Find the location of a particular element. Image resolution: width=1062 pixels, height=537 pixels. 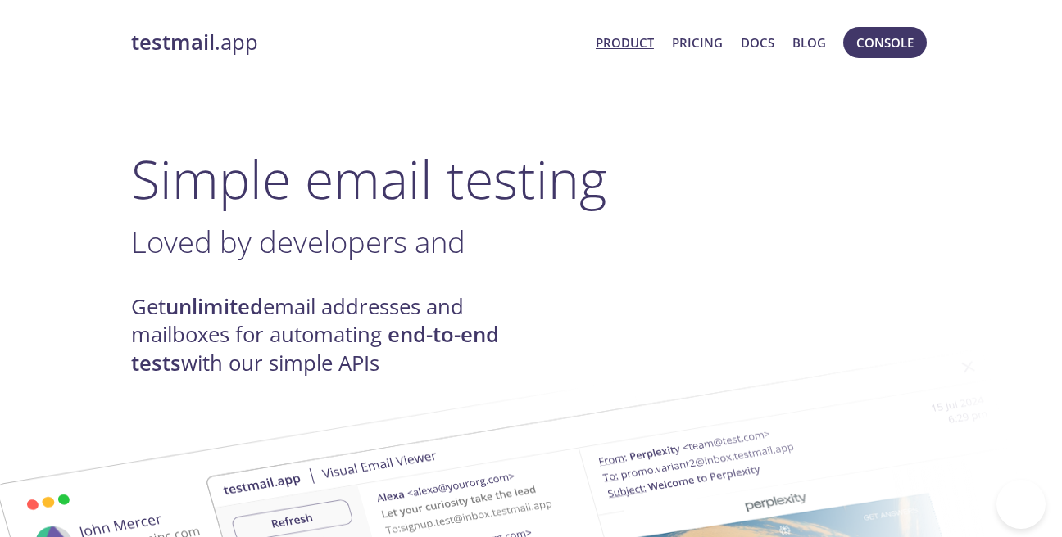

span: Loved by developers and is located at coordinates (298, 242).